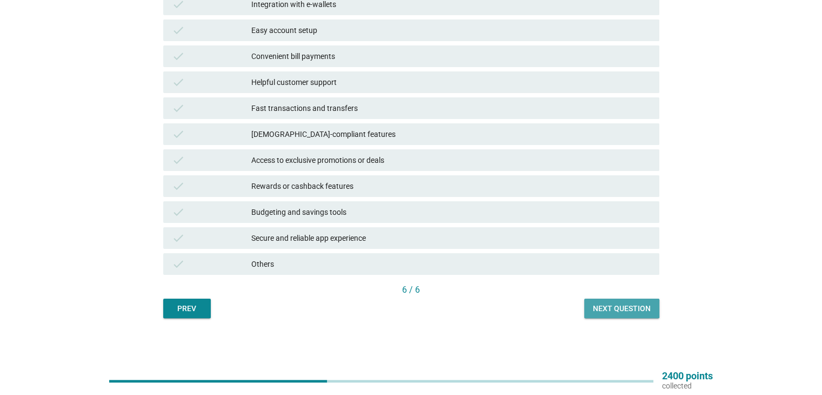  Describe the element at coordinates (451, 30) in the screenshot. I see `div: Easy account setup` at that location.